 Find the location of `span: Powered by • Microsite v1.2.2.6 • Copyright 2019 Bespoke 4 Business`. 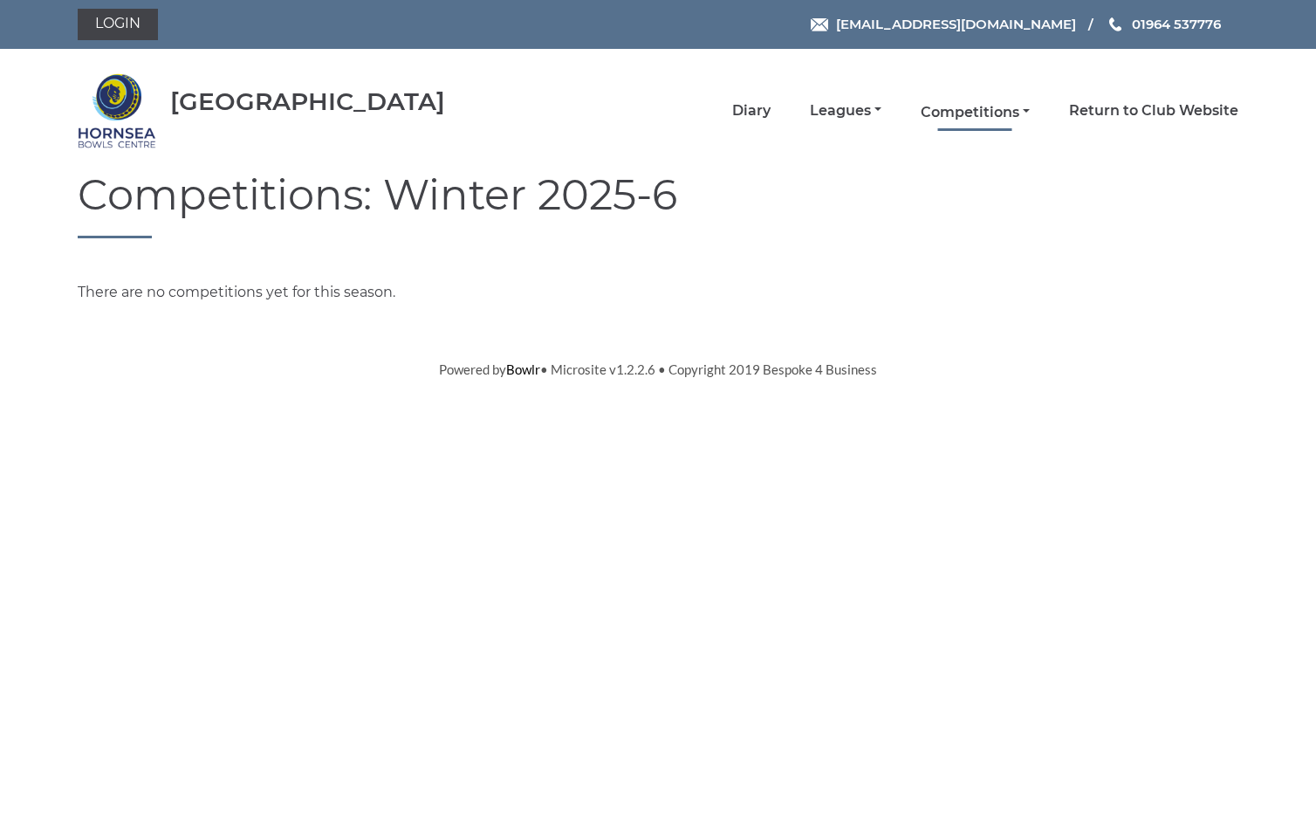

span: Powered by • Microsite v1.2.2.6 • Copyright 2019 Bespoke 4 Business is located at coordinates (658, 369).